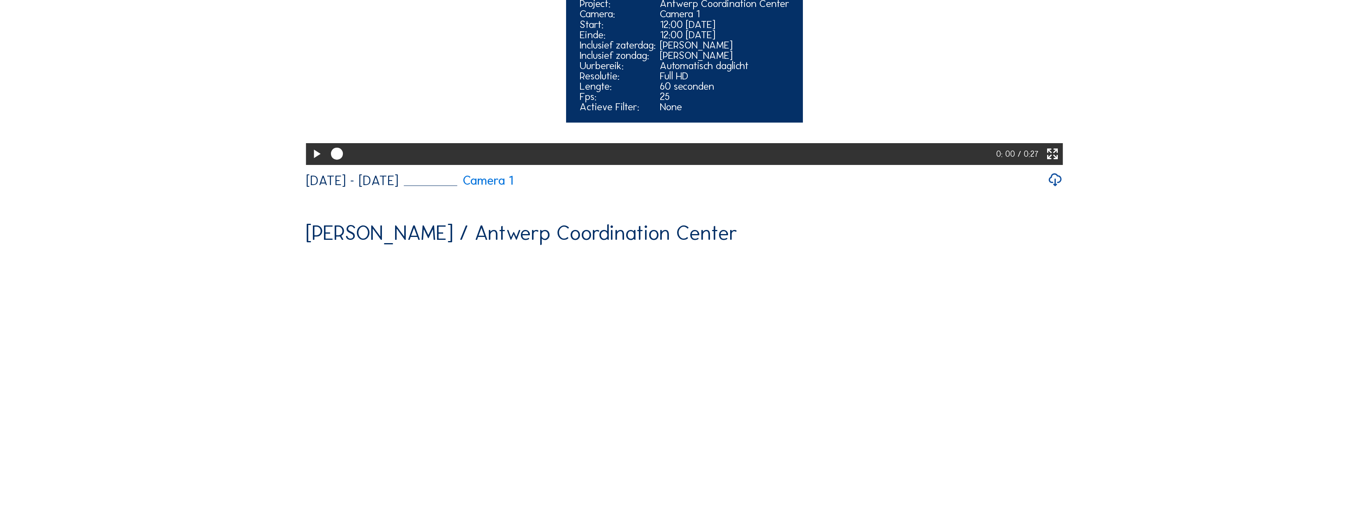 The height and width of the screenshot is (529, 1369). What do you see at coordinates (618, 86) in the screenshot?
I see `div: Lengte:` at bounding box center [618, 86].